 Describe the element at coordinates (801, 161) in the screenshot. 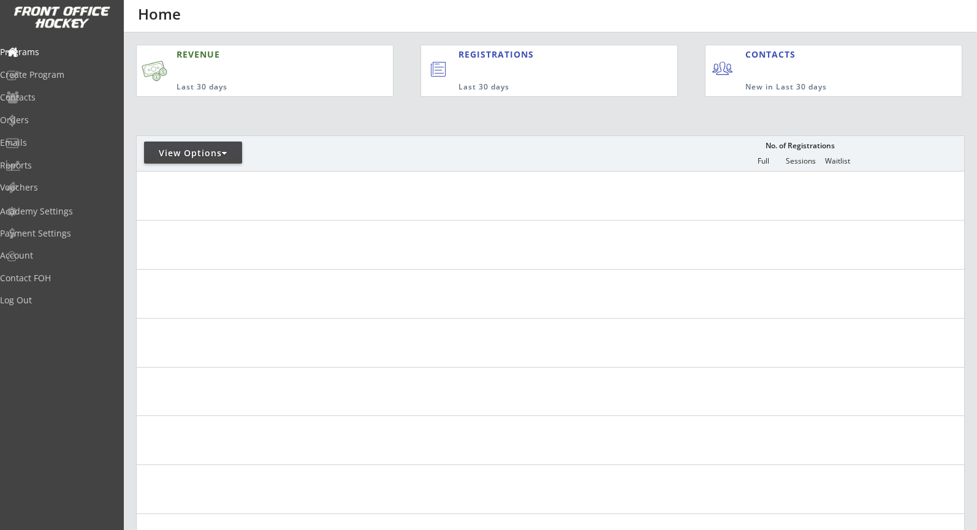

I see `div: Sessions` at that location.